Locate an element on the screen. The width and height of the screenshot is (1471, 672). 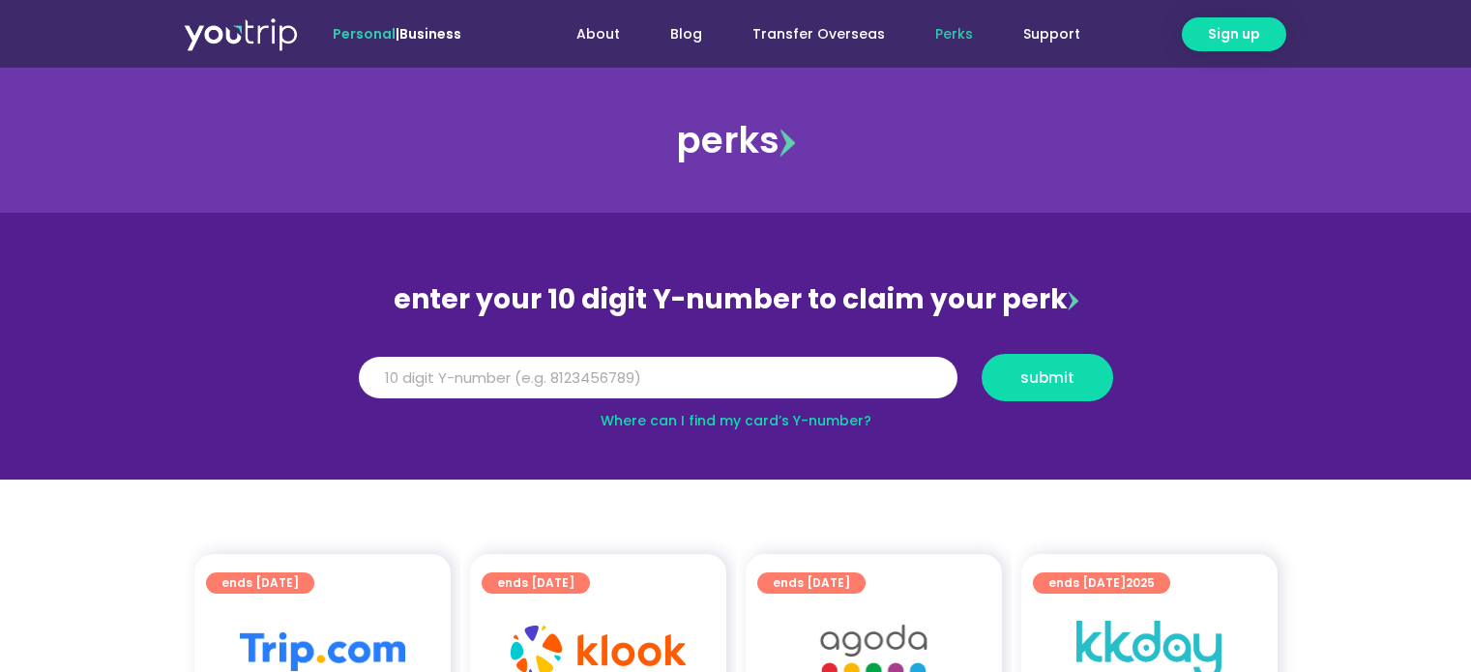
nav: Menu is located at coordinates (809, 34).